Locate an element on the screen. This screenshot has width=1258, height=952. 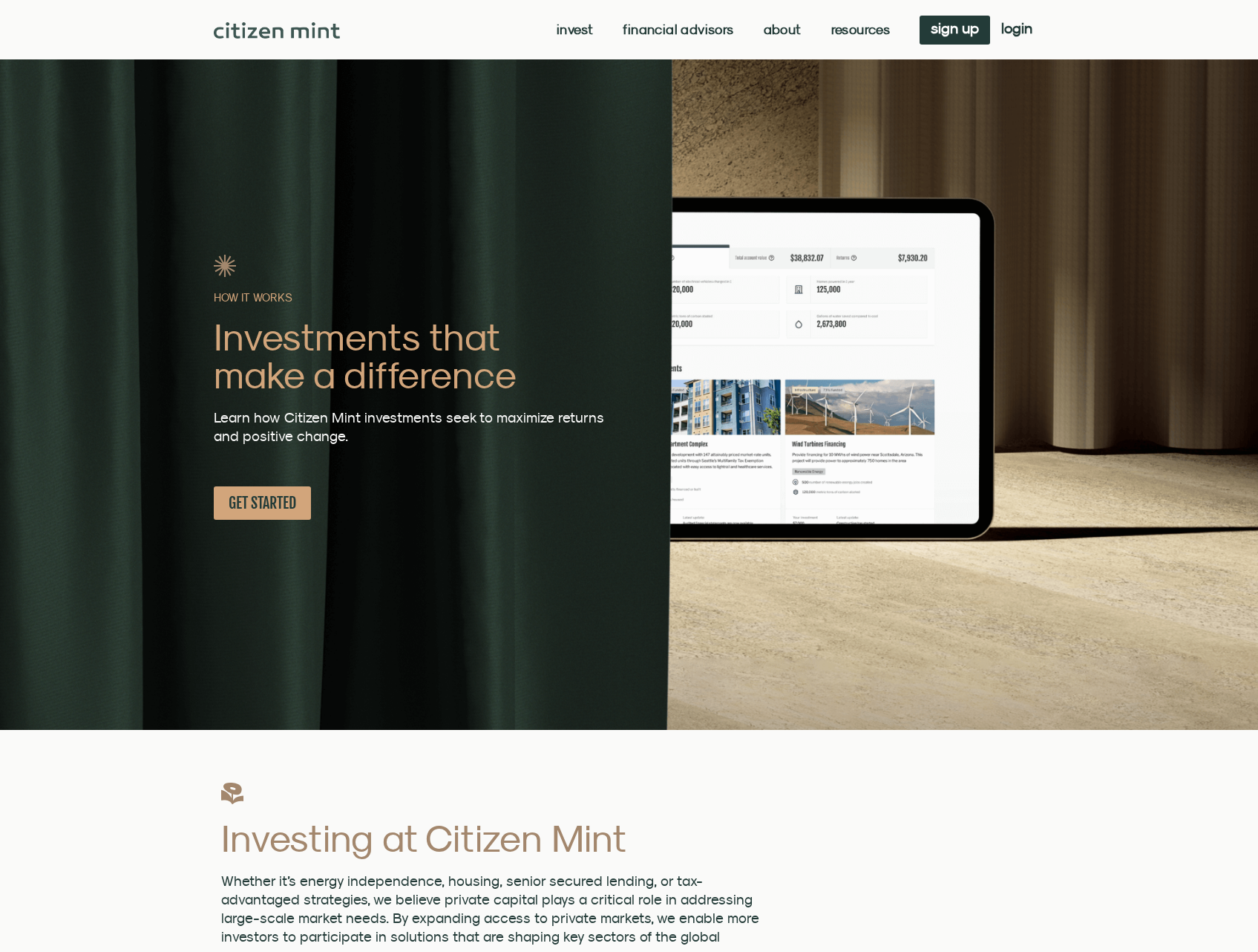
h2: Investing at Citizen Mint is located at coordinates (490, 838).